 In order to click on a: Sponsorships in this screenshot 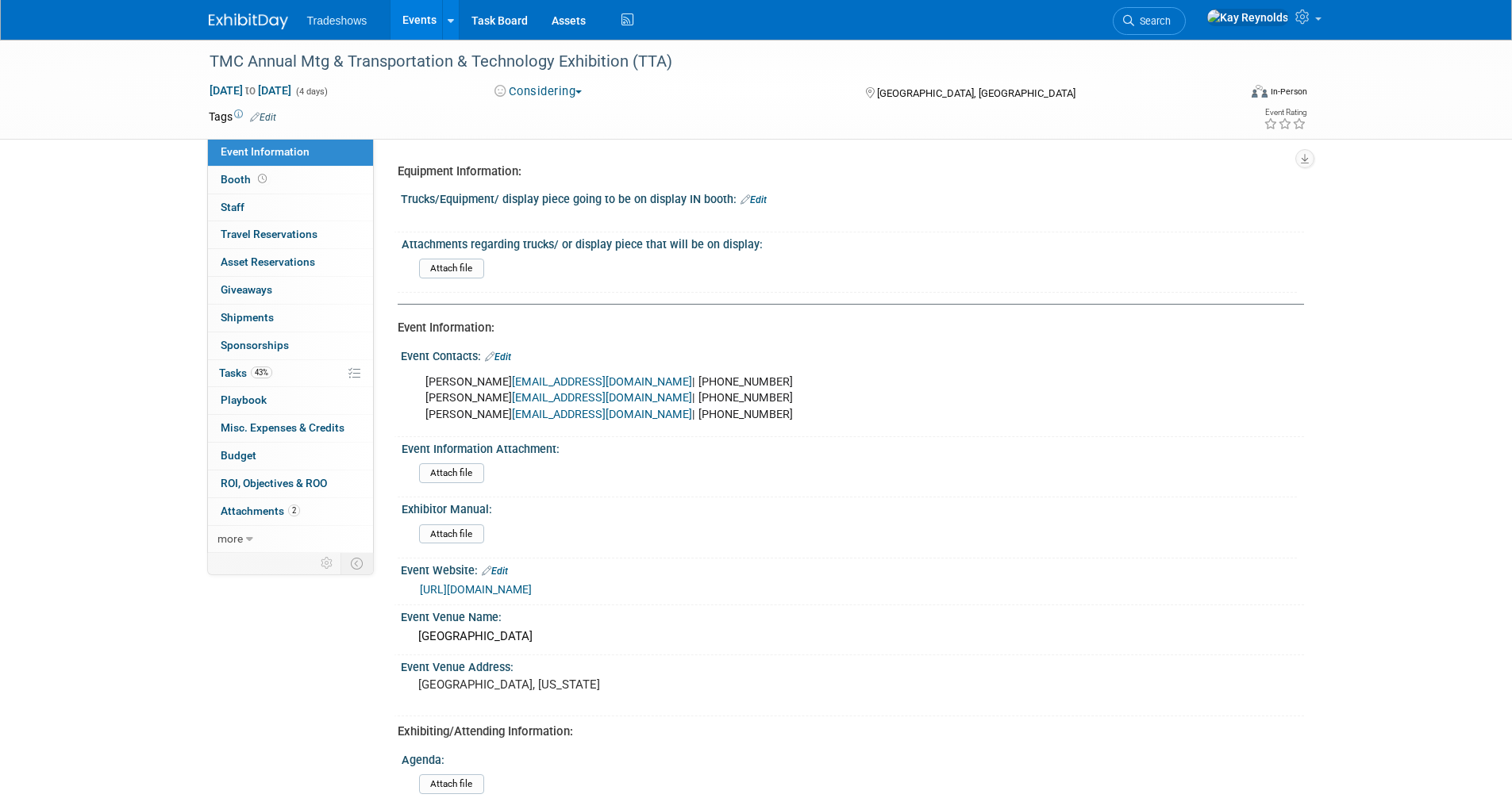, I will do `click(290, 345)`.